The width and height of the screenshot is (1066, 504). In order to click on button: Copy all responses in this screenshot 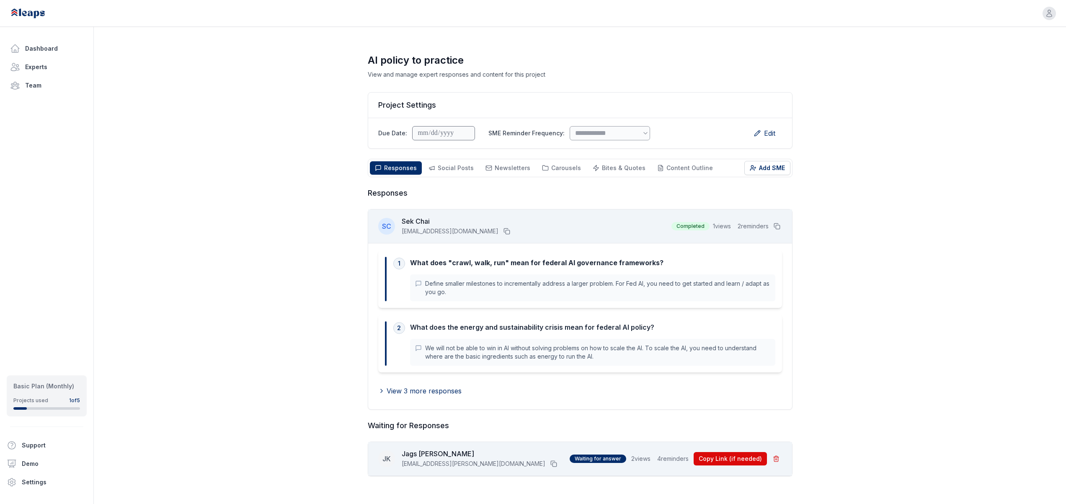, I will do `click(777, 226)`.